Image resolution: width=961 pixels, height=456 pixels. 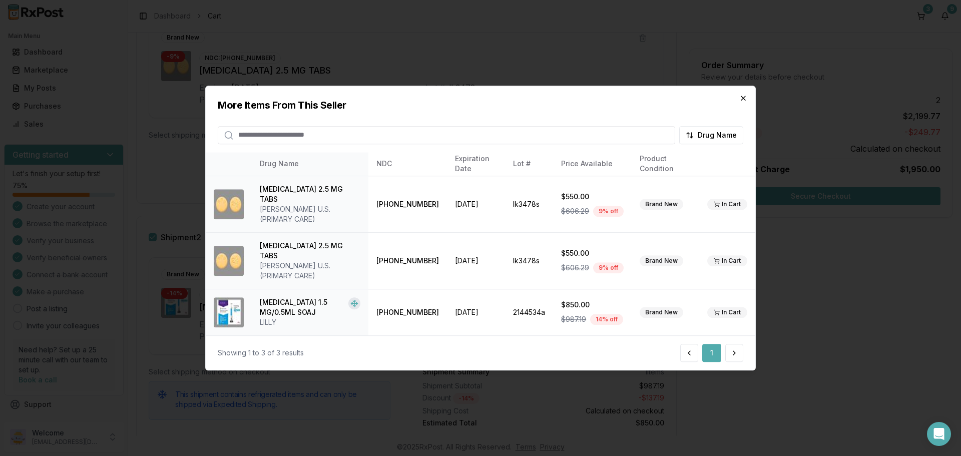 I want to click on th: Price Available, so click(x=592, y=164).